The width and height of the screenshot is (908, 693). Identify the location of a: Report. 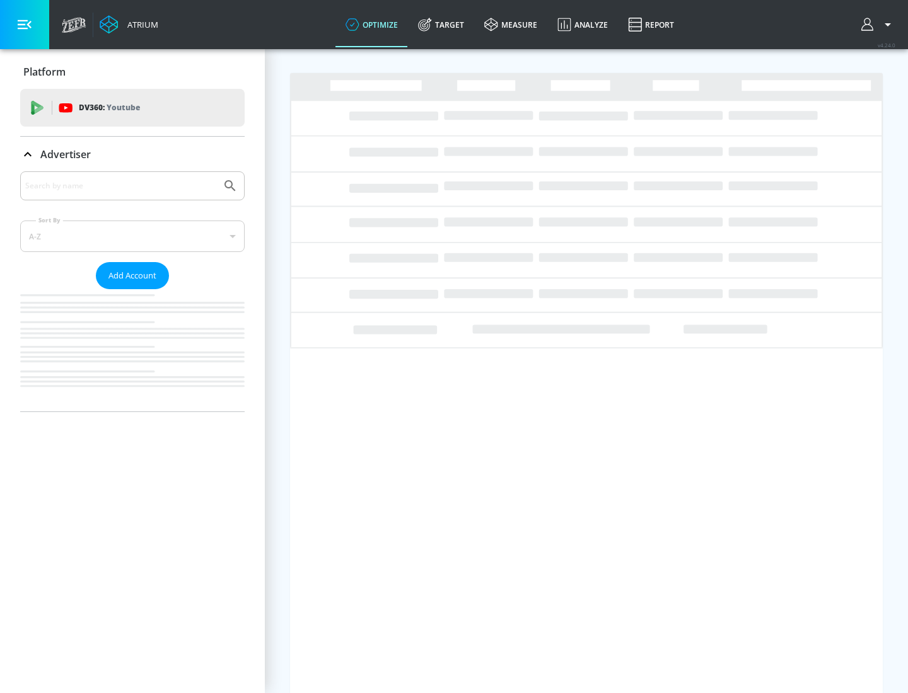
(651, 25).